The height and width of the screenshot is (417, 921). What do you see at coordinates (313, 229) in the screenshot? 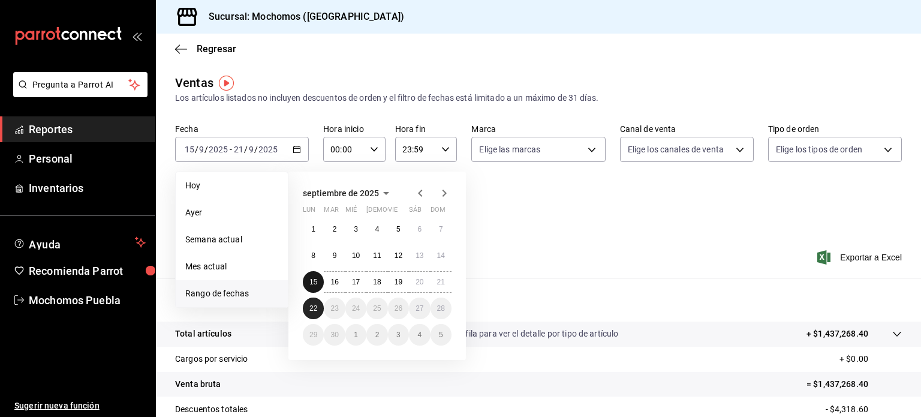
I see `button: 1 de septiembre de 2025` at bounding box center [313, 229].